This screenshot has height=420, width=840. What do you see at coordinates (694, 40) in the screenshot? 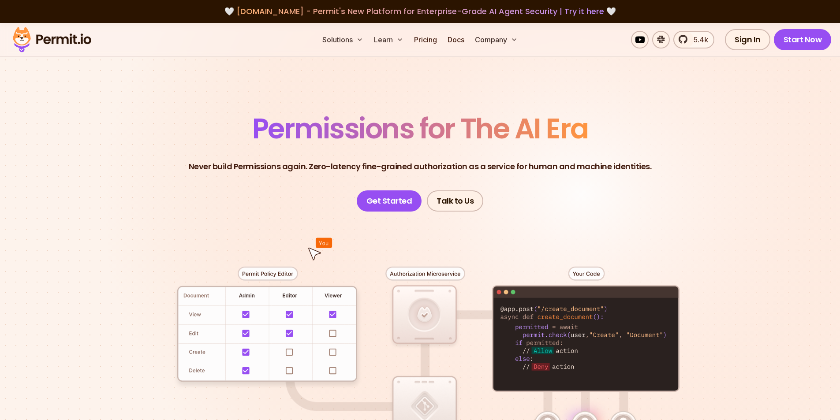
I see `a: 5.4k` at bounding box center [694, 40].